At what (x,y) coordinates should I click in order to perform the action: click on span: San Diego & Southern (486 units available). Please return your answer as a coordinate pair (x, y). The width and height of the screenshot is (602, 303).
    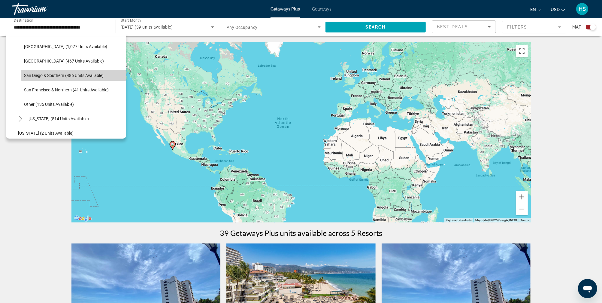
    Looking at the image, I should click on (64, 75).